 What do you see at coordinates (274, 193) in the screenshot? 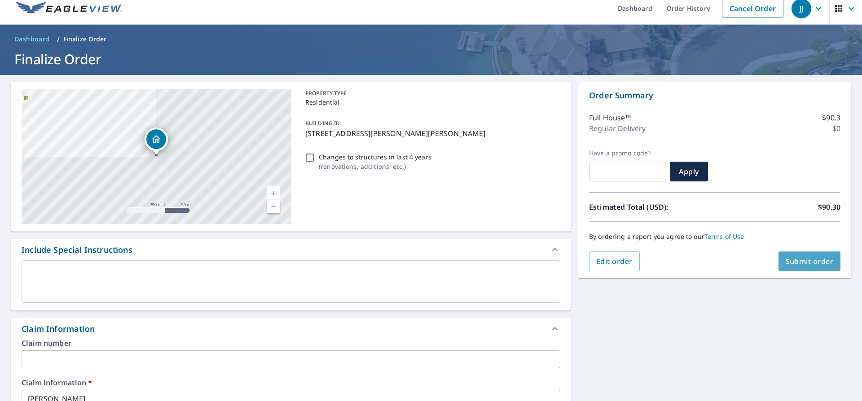
I see `a: Current Level 17, Zoom In` at bounding box center [274, 193].